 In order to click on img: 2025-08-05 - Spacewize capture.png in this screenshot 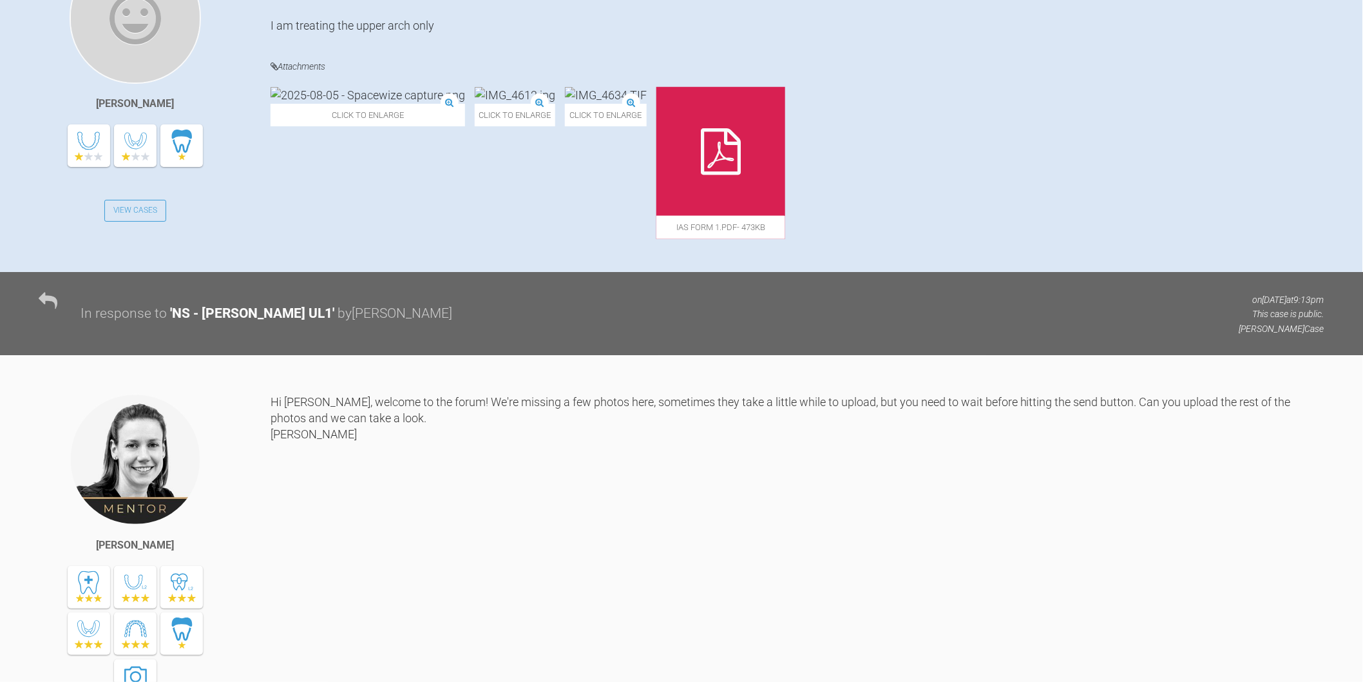, I will do `click(368, 95)`.